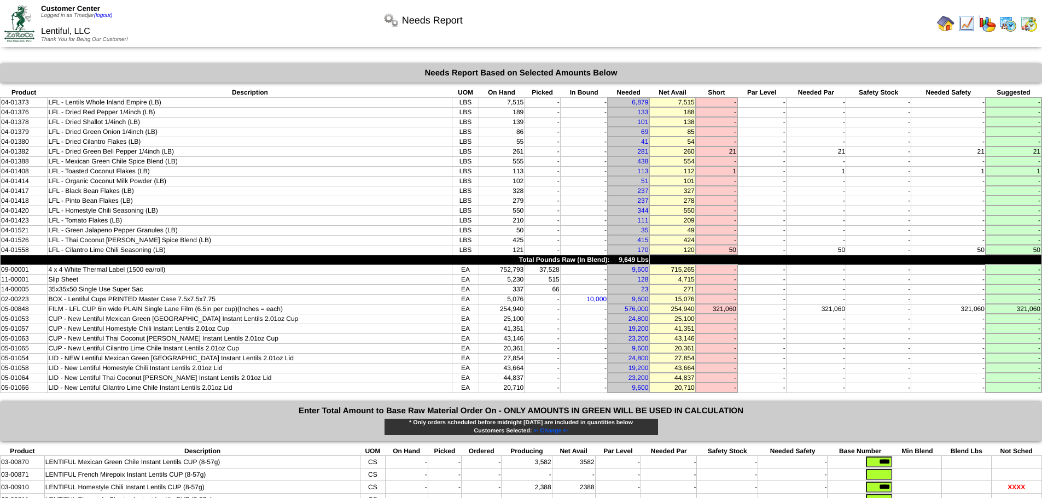  Describe the element at coordinates (24, 280) in the screenshot. I see `td: 11-00001` at that location.